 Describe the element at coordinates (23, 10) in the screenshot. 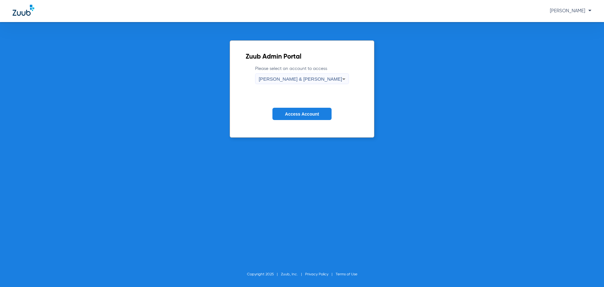

I see `img: Zuub Logo` at that location.